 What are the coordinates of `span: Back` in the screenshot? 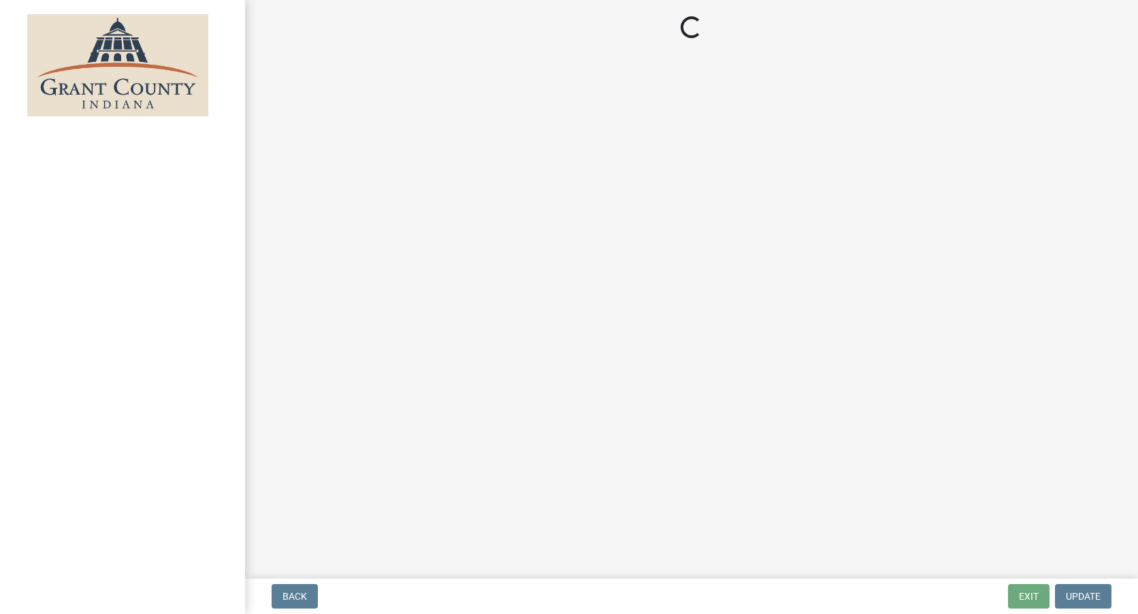 It's located at (295, 596).